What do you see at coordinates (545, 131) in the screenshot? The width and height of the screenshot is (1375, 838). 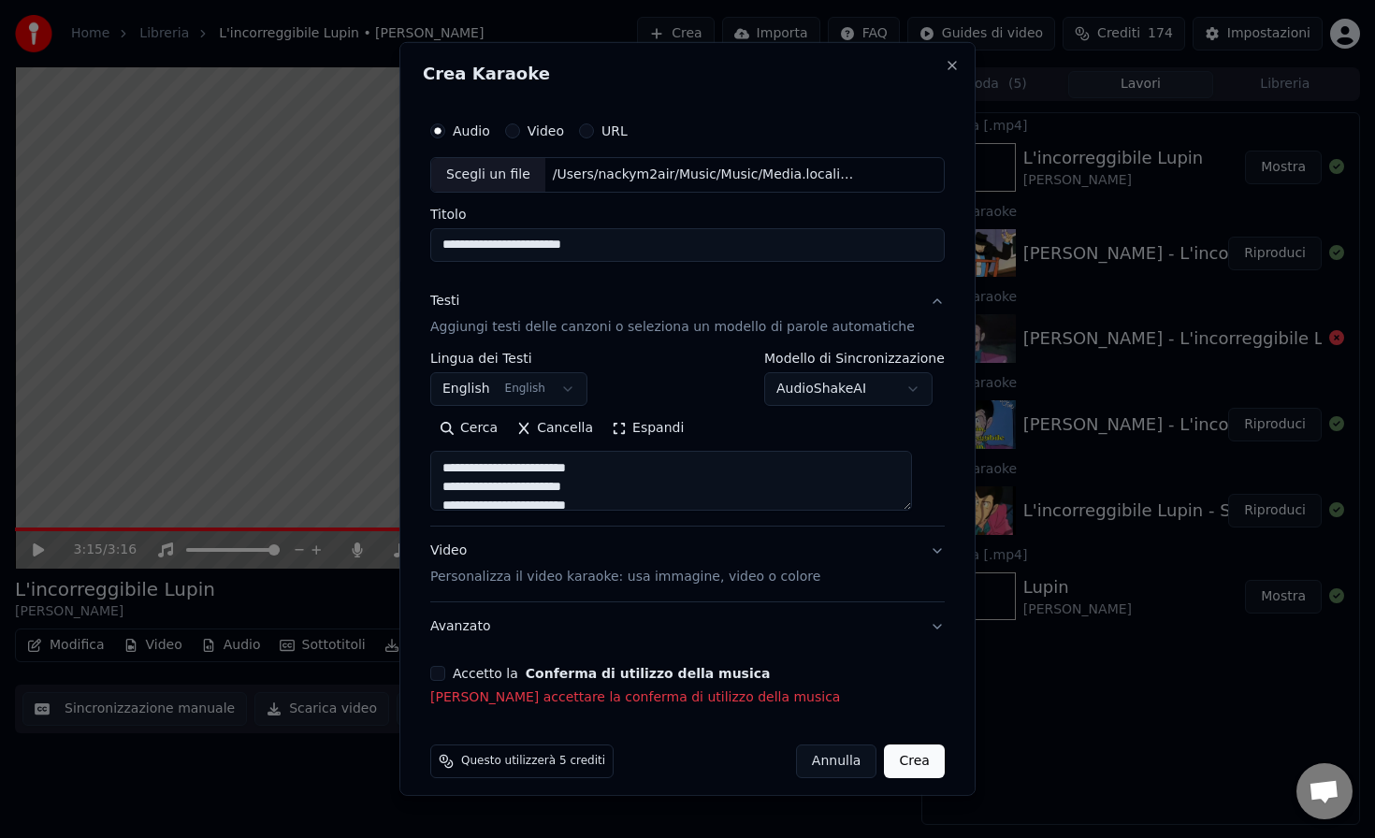 I see `label: Video` at bounding box center [545, 131].